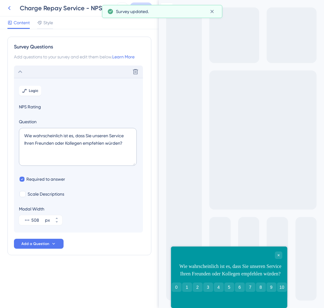 Image resolution: width=324 pixels, height=308 pixels. Describe the element at coordinates (79, 57) in the screenshot. I see `div: Add questions to your survey and edit them below.` at that location.